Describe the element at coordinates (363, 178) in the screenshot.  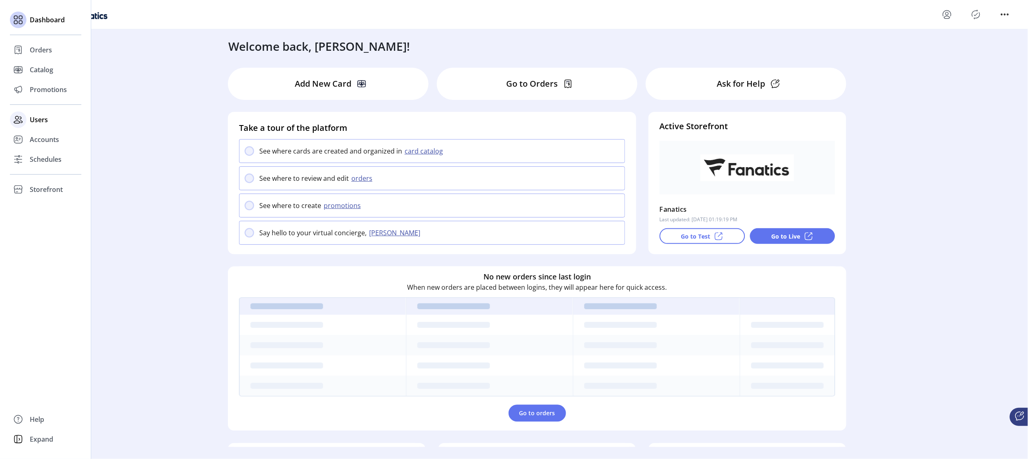
I see `button: orders` at that location.